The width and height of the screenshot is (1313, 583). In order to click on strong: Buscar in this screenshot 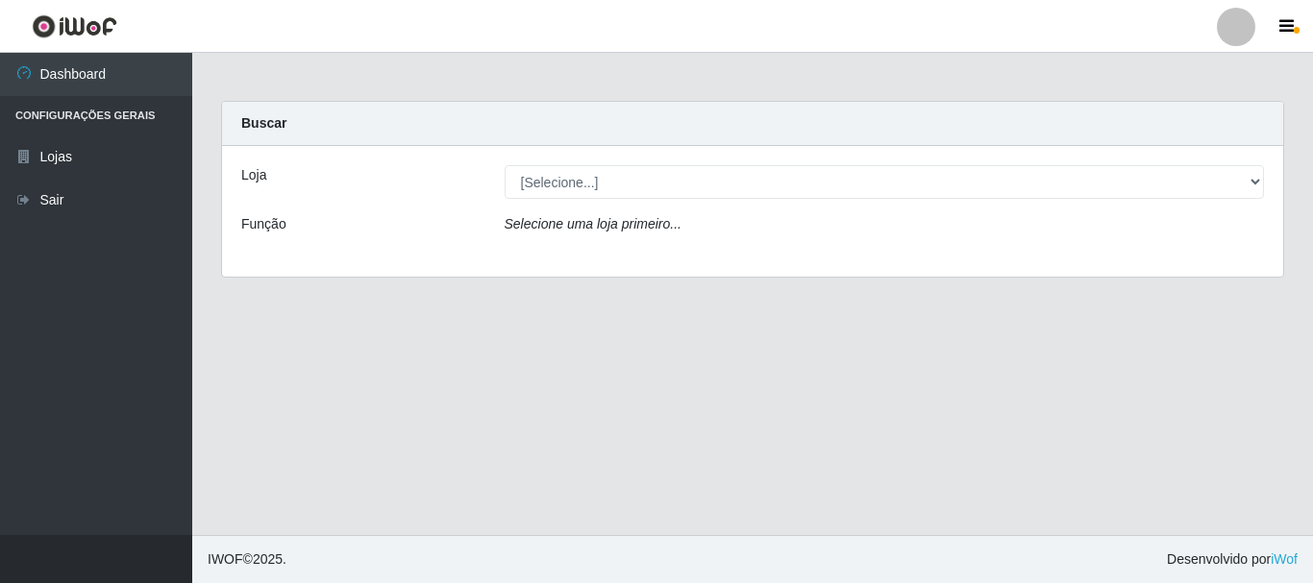, I will do `click(263, 123)`.